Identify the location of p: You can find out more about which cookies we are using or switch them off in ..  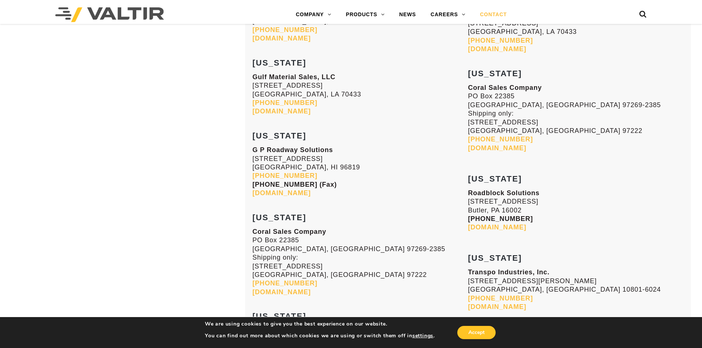
(320, 336).